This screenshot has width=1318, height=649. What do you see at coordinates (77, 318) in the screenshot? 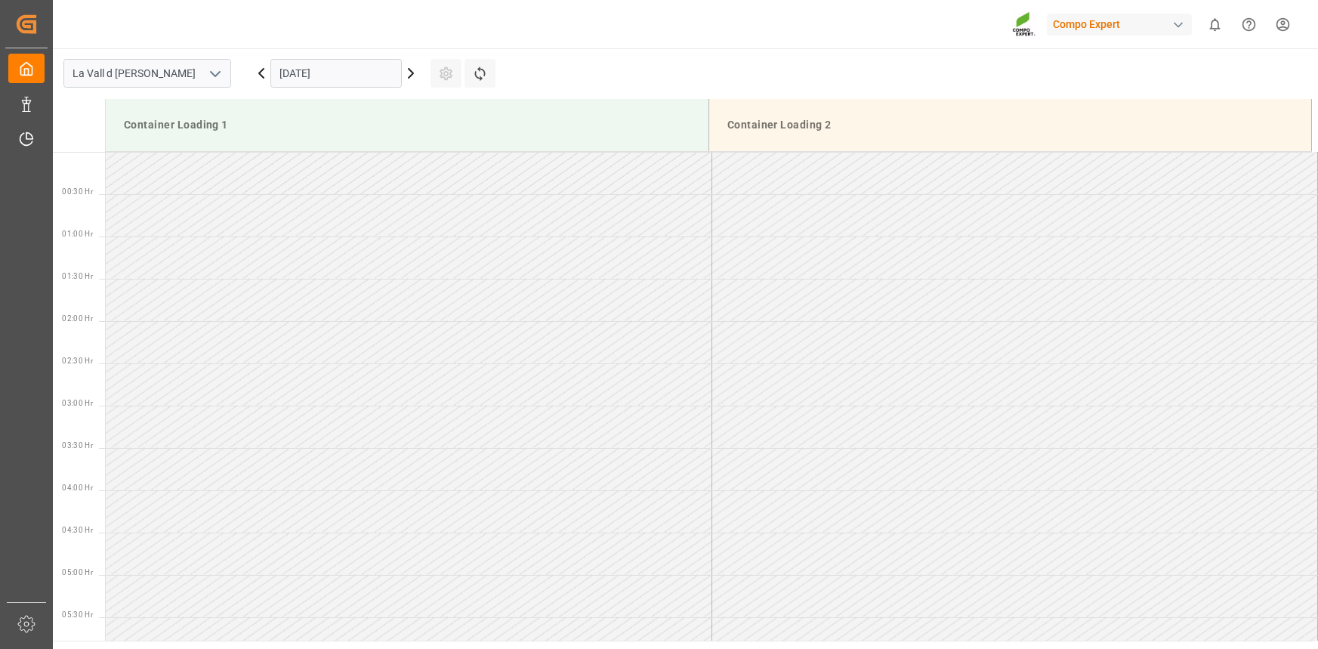
I see `span: 02:00 Hr` at bounding box center [77, 318].